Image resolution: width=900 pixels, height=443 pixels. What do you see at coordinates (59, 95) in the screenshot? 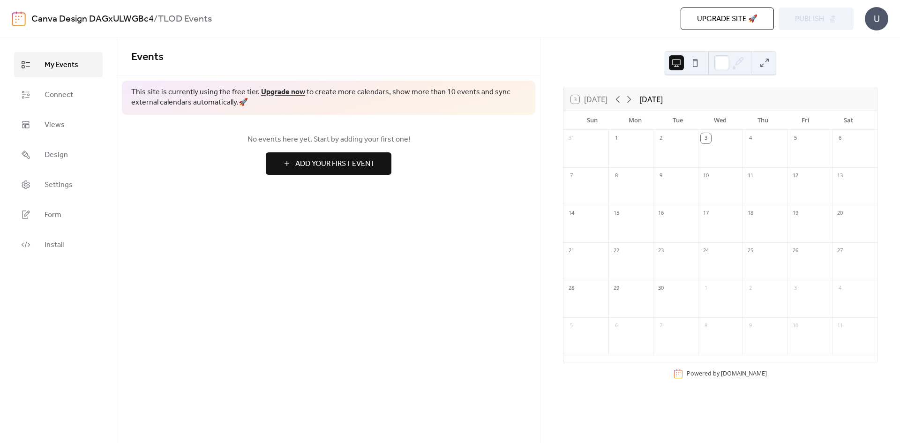
I see `span: Connect` at bounding box center [59, 95].